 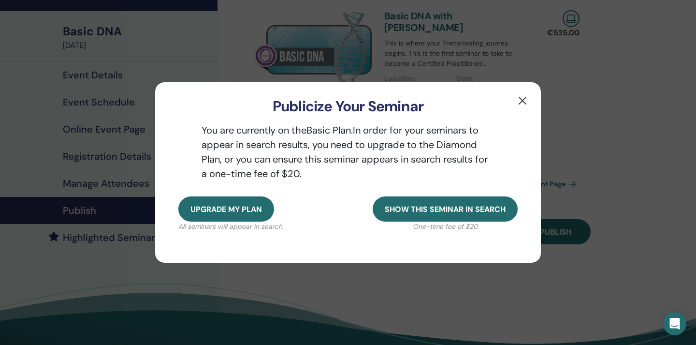 I want to click on button: Upgrade my plan, so click(x=226, y=209).